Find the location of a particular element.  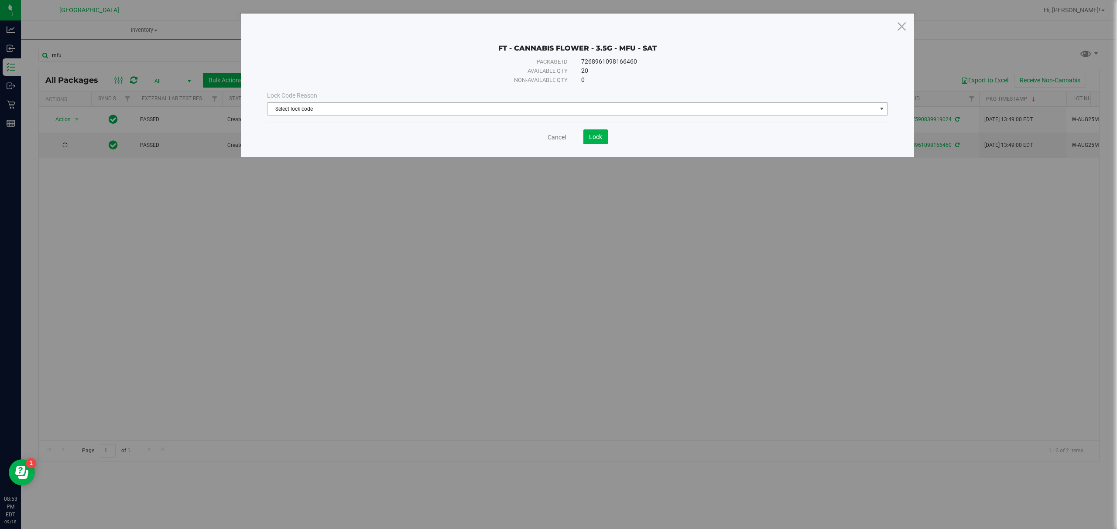

a: Cancel is located at coordinates (557, 137).